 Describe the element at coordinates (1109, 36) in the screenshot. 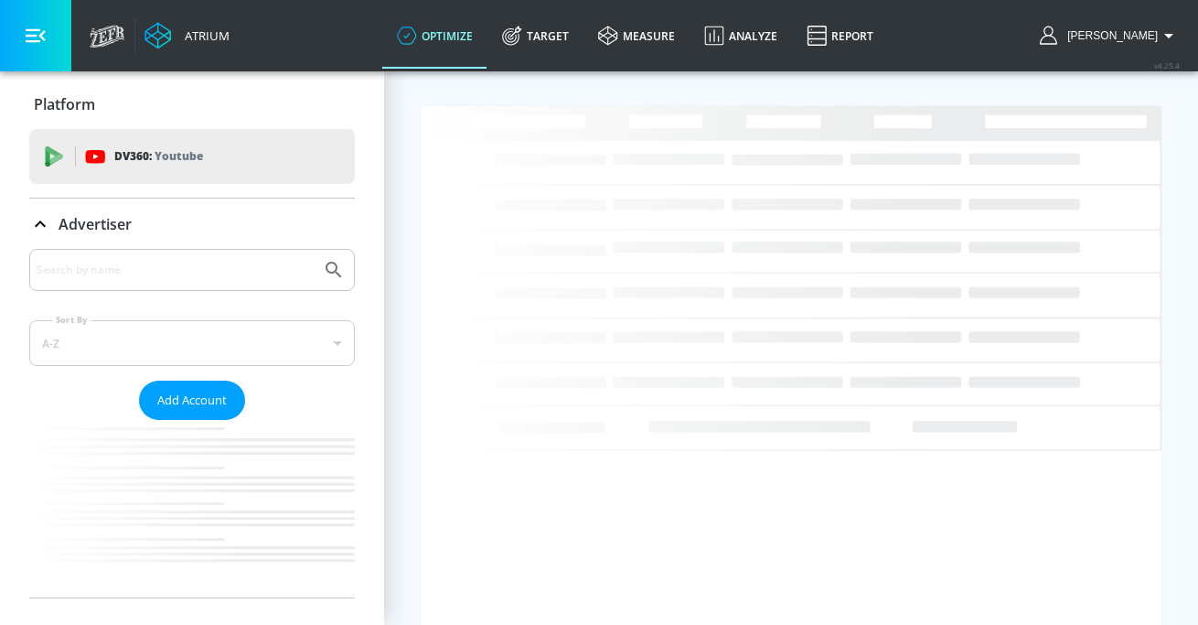

I see `span: login as: jen.breen@zefr.com` at that location.